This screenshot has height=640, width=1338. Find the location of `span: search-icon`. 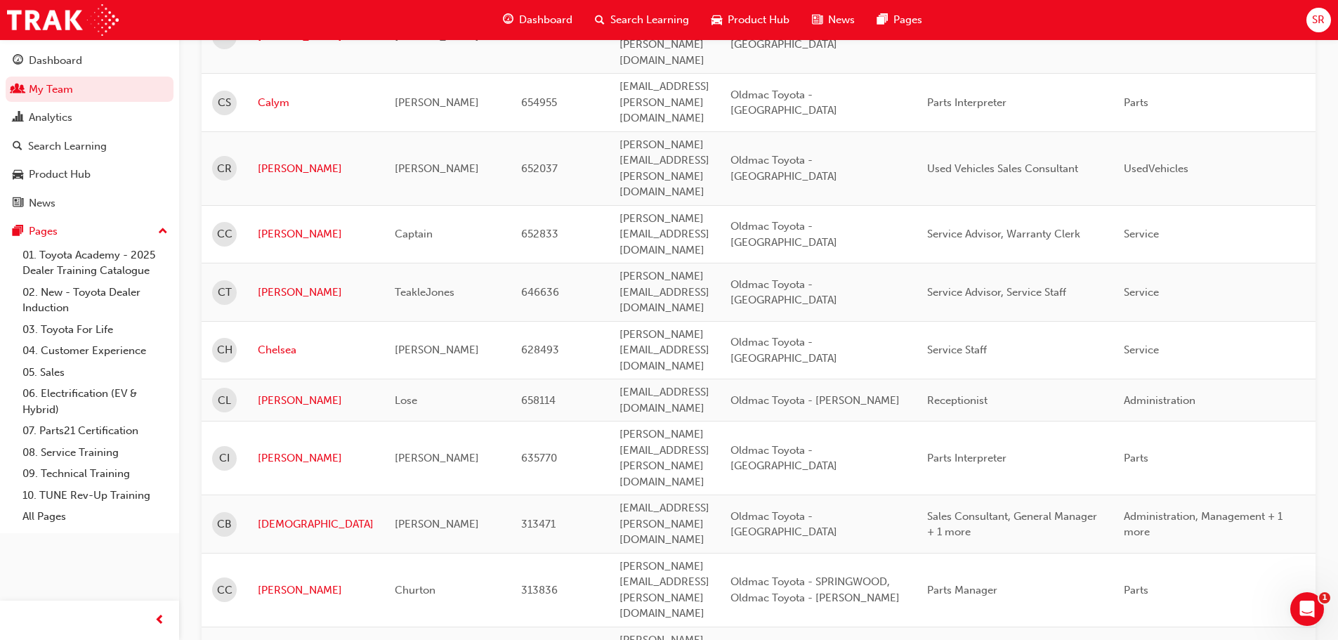

span: search-icon is located at coordinates (600, 20).